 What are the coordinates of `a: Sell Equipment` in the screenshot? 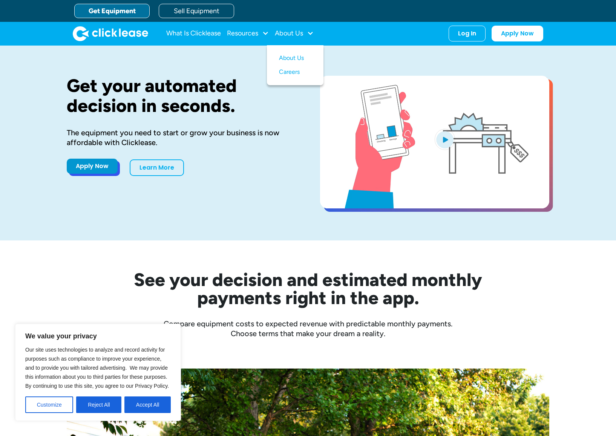 It's located at (196, 11).